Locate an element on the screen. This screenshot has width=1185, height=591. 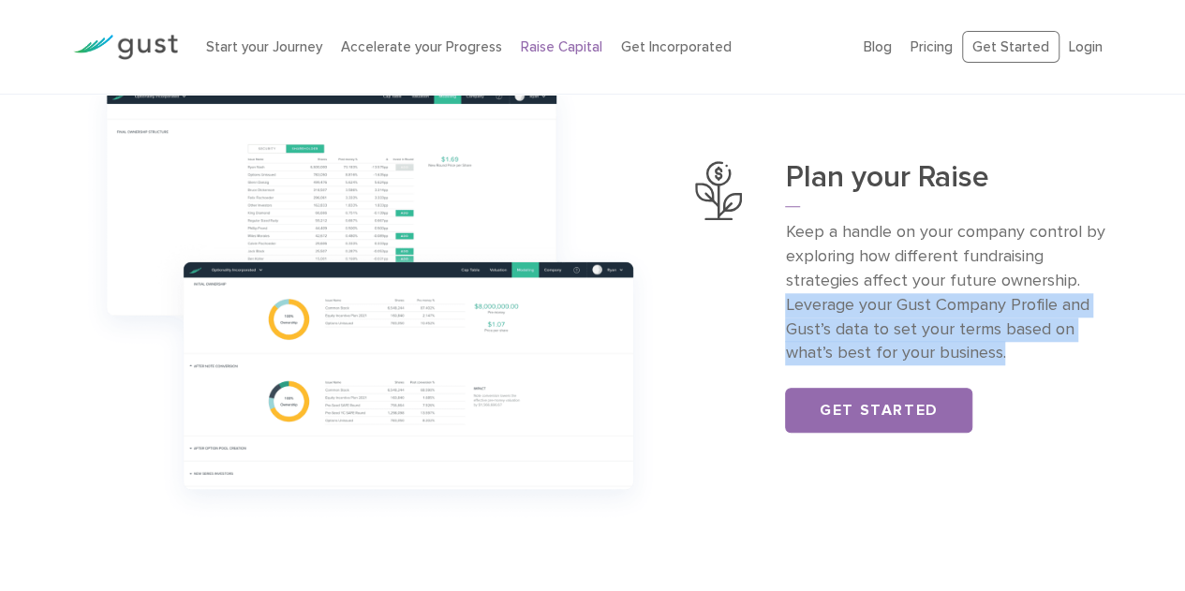
h3: Plan your Raise is located at coordinates (948, 184).